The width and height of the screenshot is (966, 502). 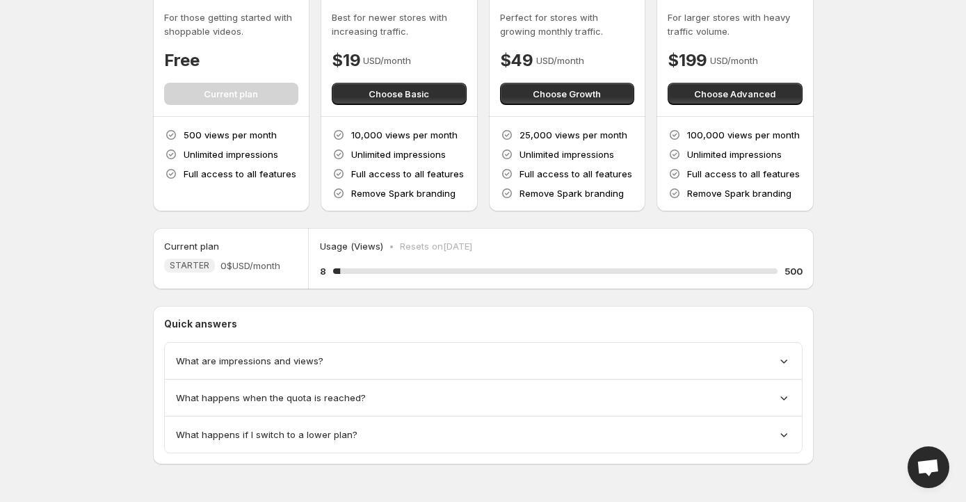 I want to click on span: Choose Growth, so click(x=567, y=94).